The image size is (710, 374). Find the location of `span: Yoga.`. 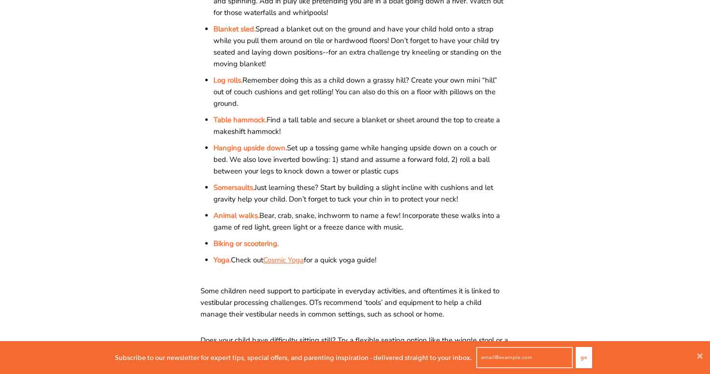

span: Yoga. is located at coordinates (222, 260).